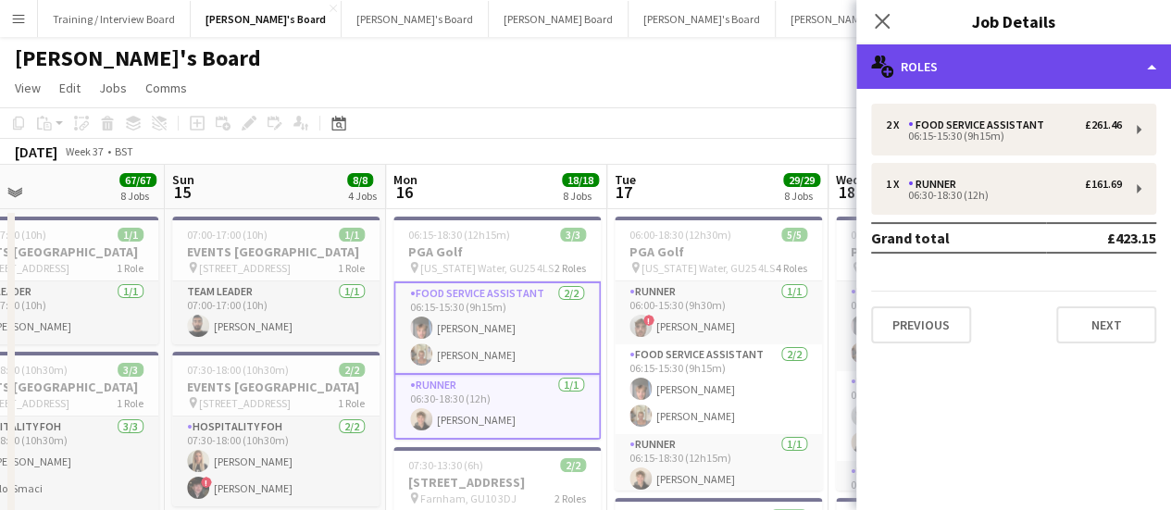 The height and width of the screenshot is (510, 1171). Describe the element at coordinates (445, 465) in the screenshot. I see `span: 07:30-13:30 (6h)` at that location.